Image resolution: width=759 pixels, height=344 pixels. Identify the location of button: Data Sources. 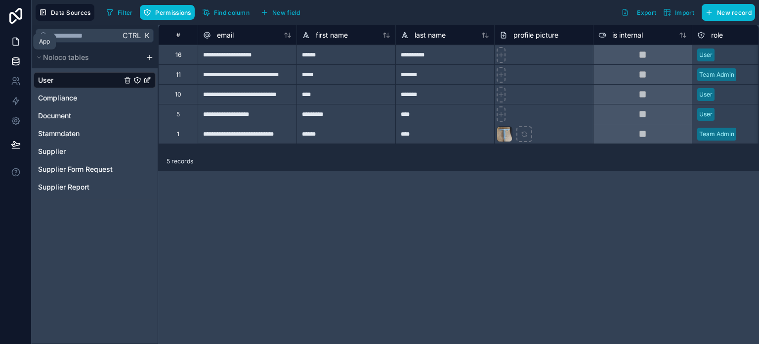
(65, 12).